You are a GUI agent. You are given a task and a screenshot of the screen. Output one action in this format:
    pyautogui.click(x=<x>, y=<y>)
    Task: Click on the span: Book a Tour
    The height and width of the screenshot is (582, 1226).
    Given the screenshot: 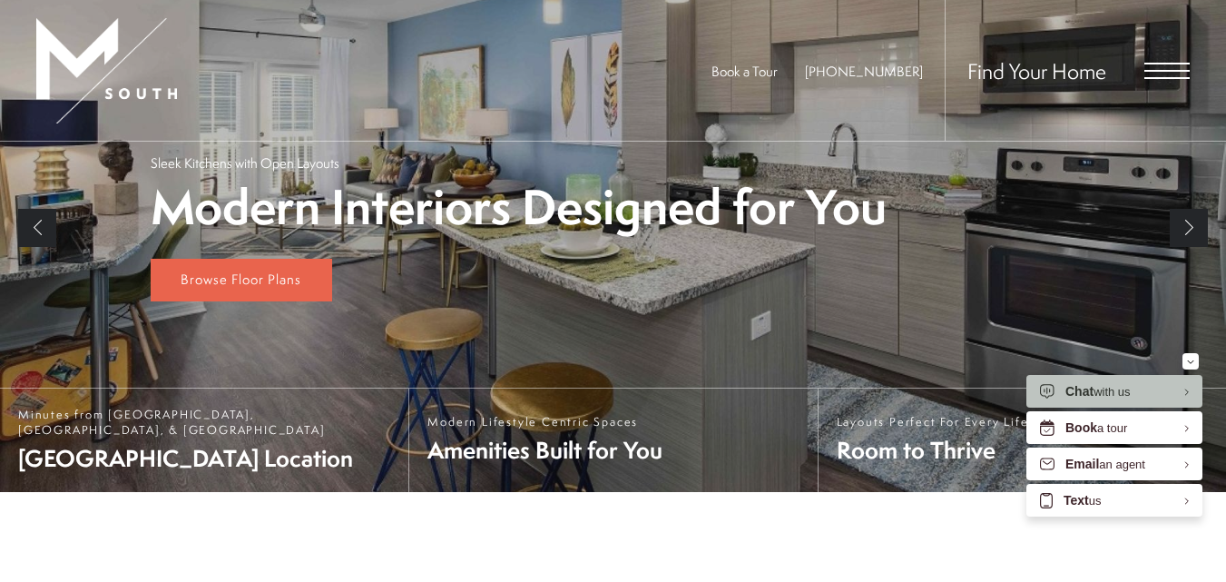 What is the action you would take?
    pyautogui.click(x=744, y=71)
    